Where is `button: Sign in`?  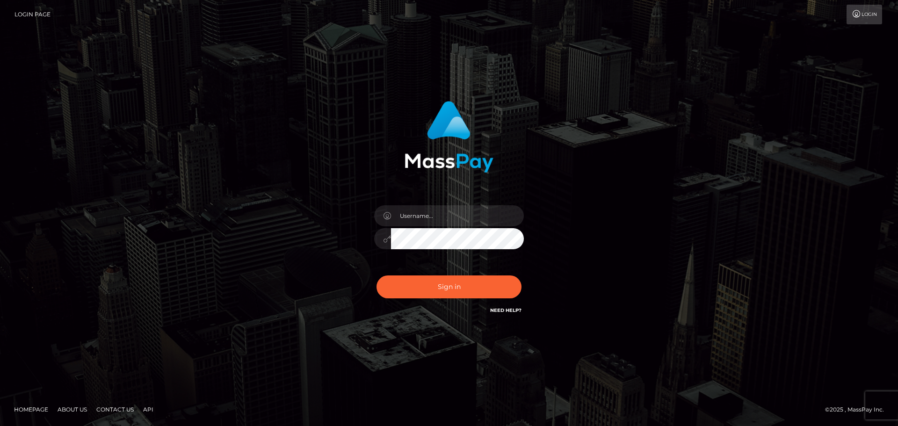
button: Sign in is located at coordinates (449, 287).